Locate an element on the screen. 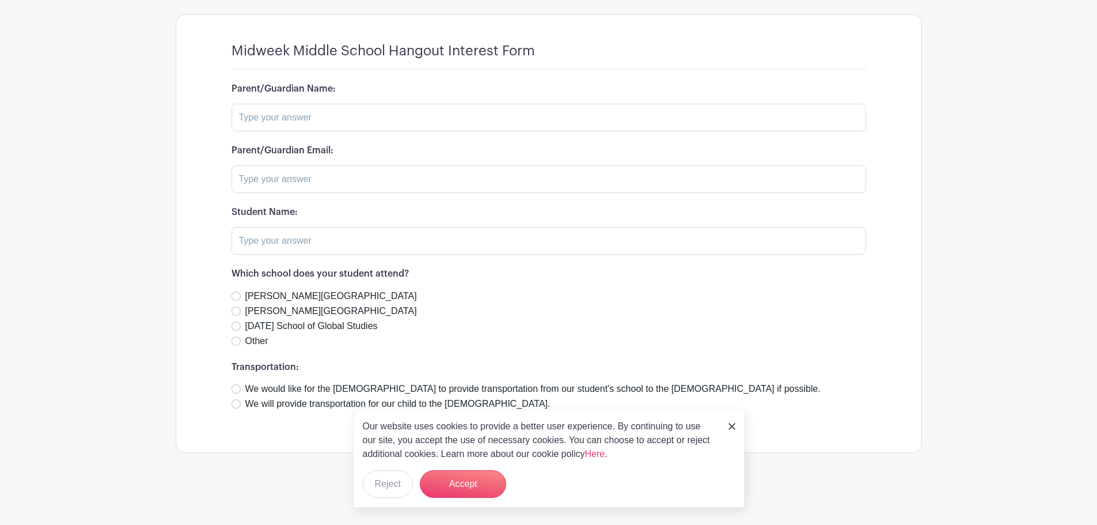 This screenshot has width=1097, height=525. label: Other is located at coordinates (257, 341).